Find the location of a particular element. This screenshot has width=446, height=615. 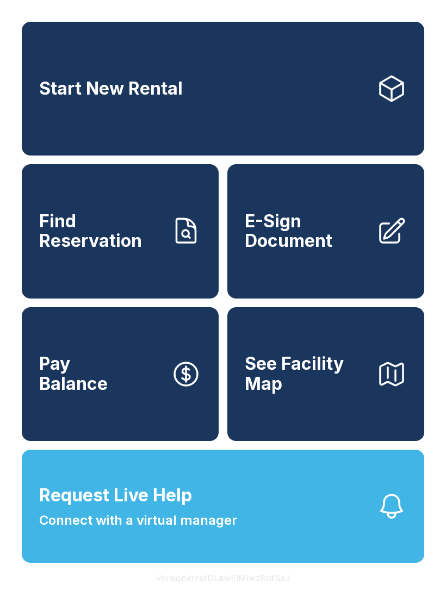

button: See Facility Map is located at coordinates (326, 374).